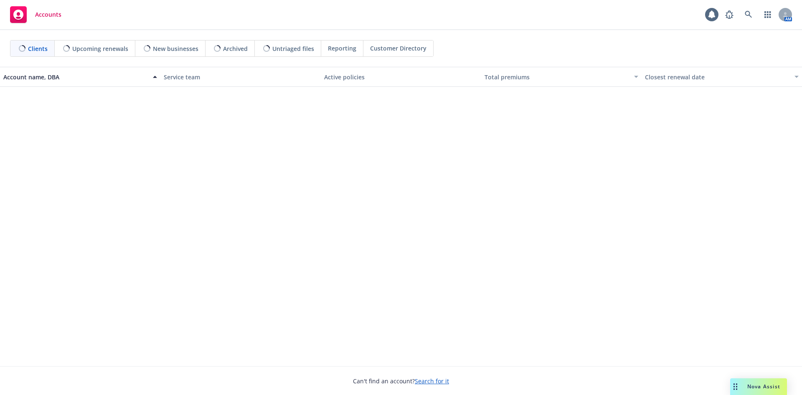 The width and height of the screenshot is (802, 395). Describe the element at coordinates (241, 77) in the screenshot. I see `div: Service team` at that location.